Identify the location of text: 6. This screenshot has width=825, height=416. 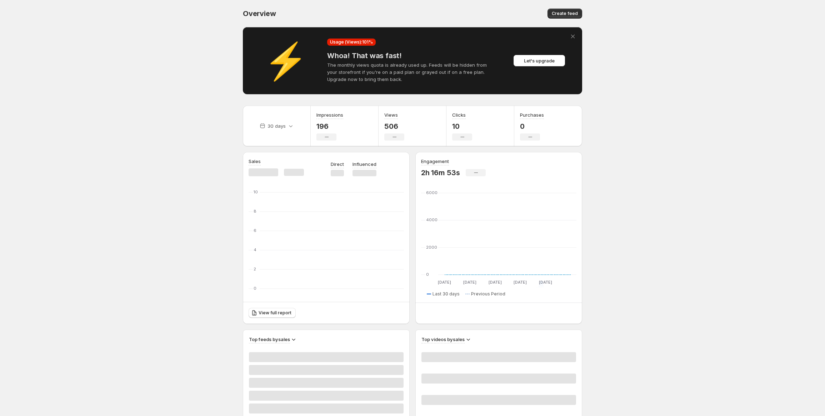
(255, 231).